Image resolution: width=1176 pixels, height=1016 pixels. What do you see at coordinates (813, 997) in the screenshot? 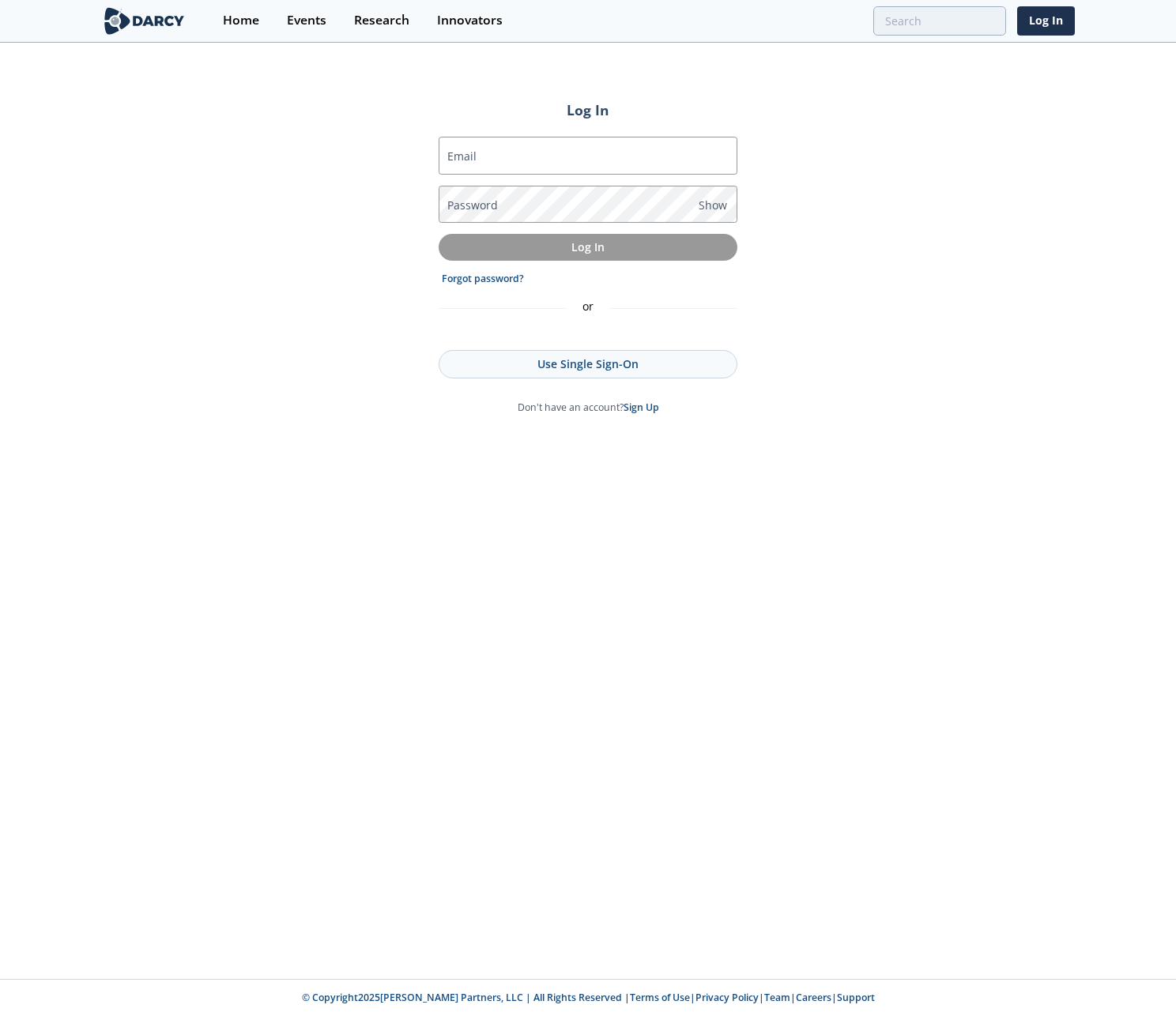
I see `a: Careers` at bounding box center [813, 997].